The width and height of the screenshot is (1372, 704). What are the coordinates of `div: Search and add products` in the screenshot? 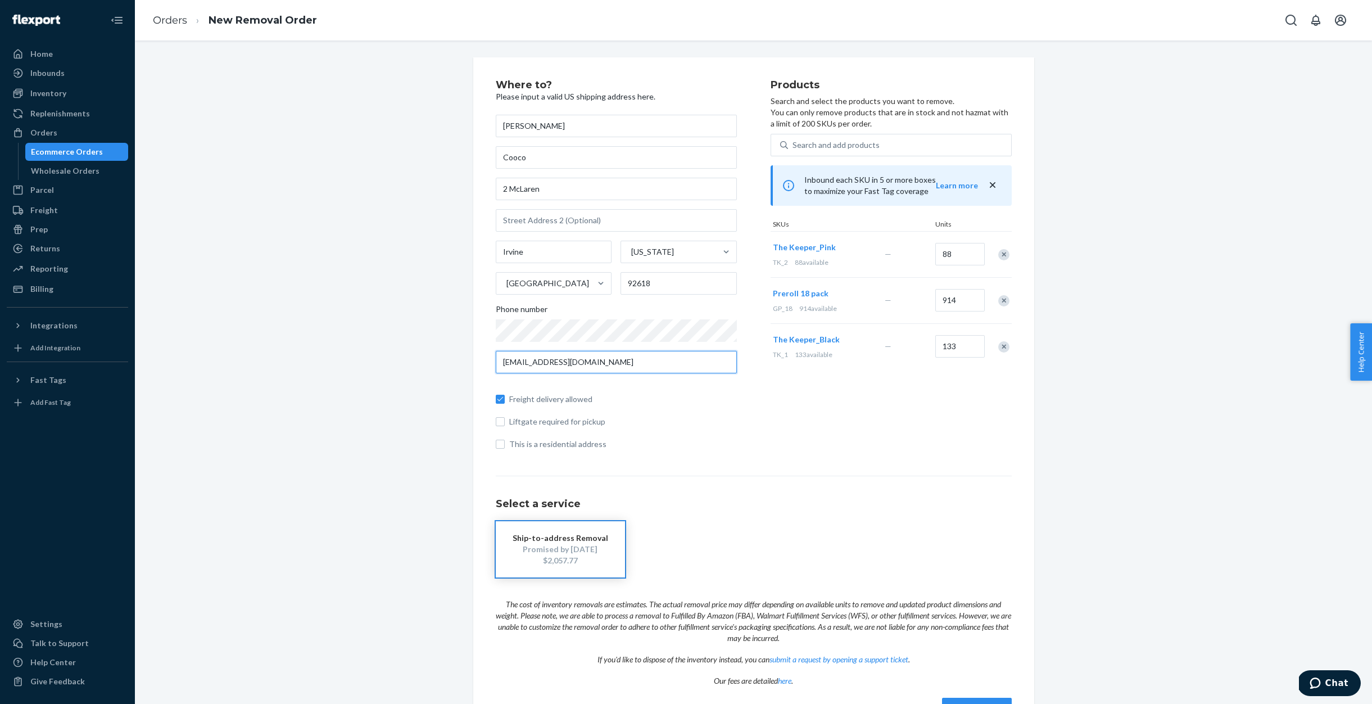 It's located at (836, 145).